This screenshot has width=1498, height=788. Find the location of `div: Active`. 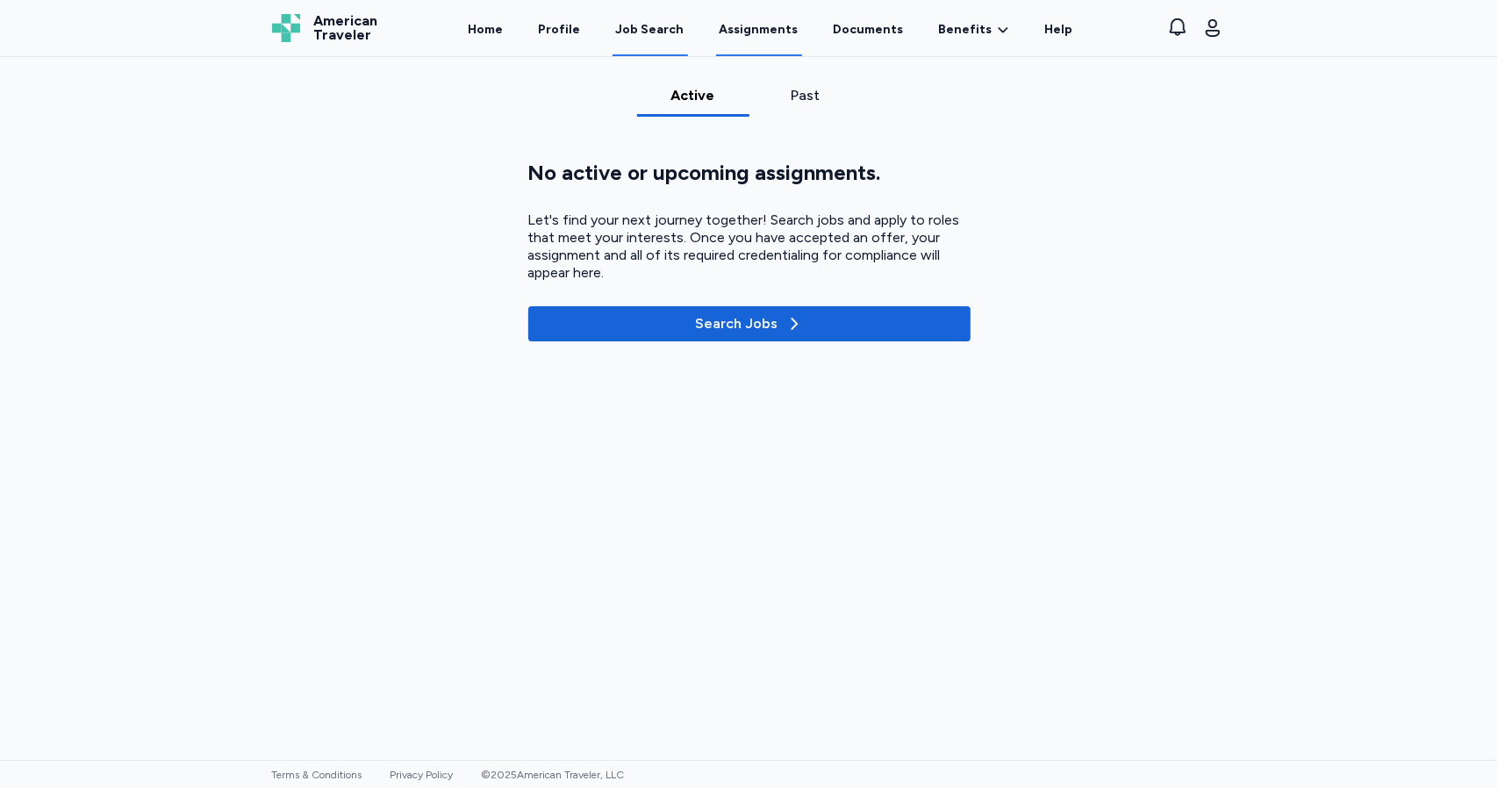

div: Active is located at coordinates (693, 96).